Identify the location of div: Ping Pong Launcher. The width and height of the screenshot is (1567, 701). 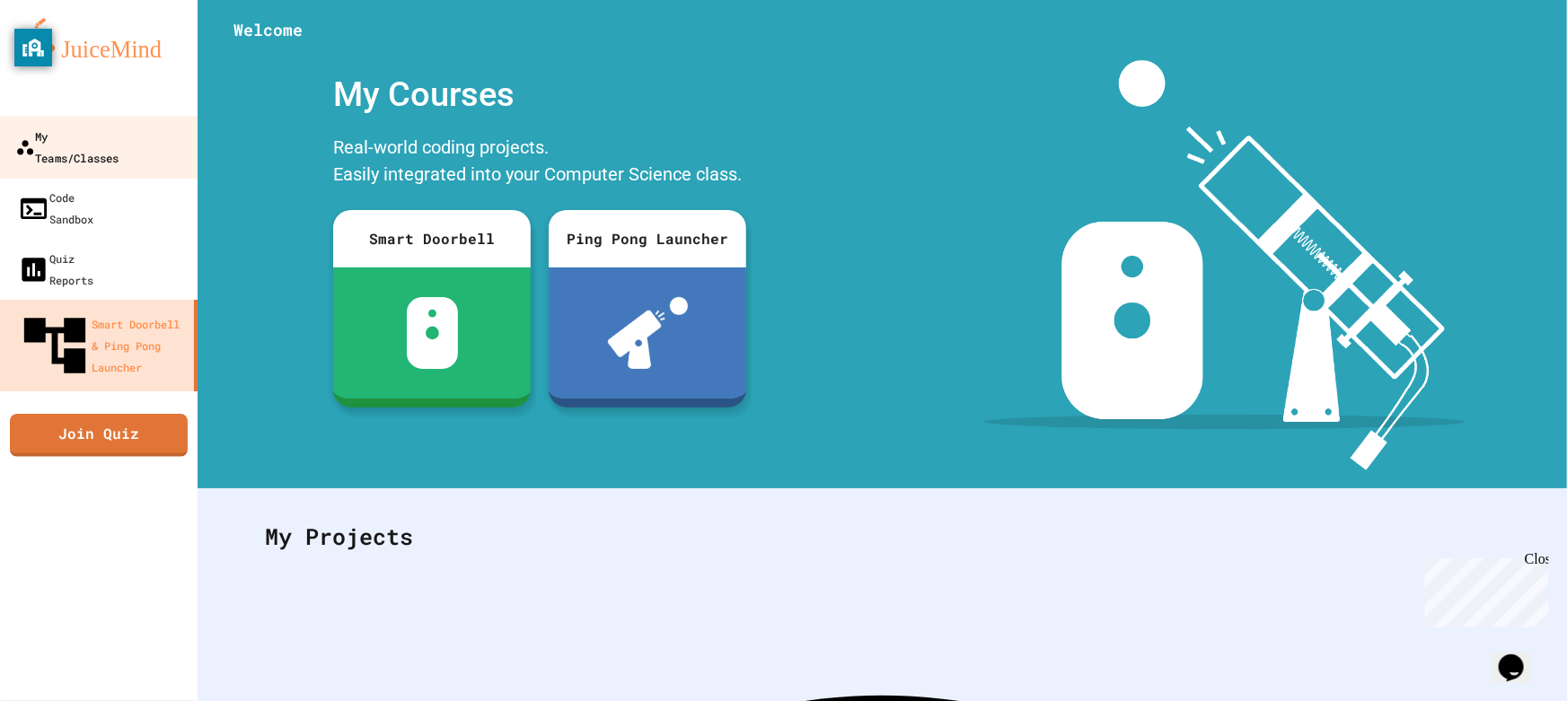
(647, 239).